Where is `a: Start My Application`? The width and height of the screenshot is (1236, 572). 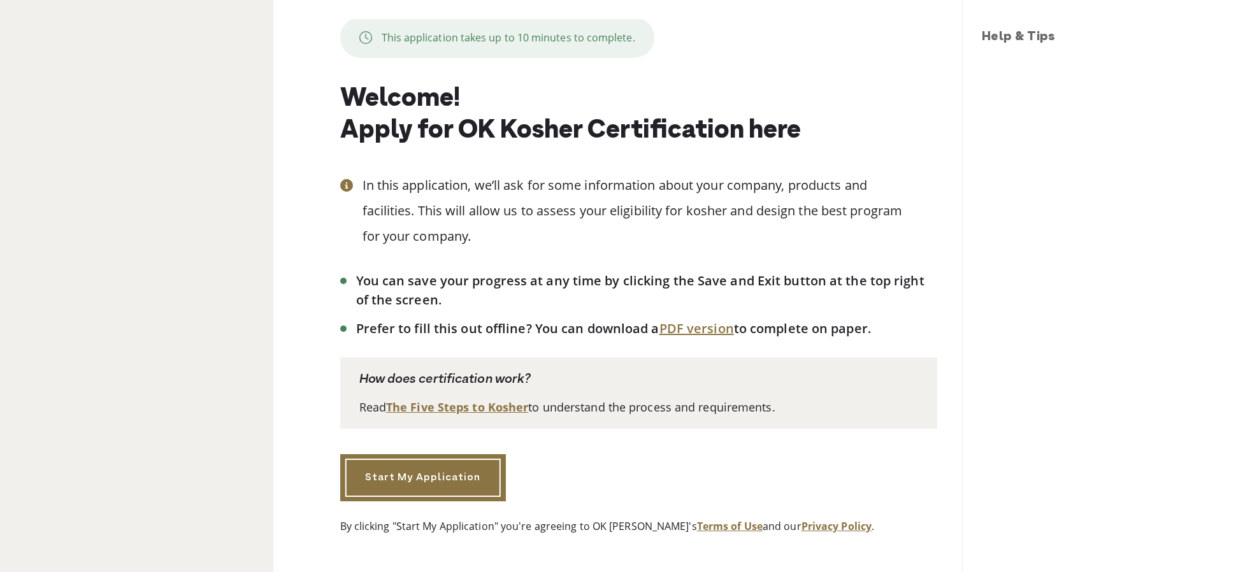
a: Start My Application is located at coordinates (423, 478).